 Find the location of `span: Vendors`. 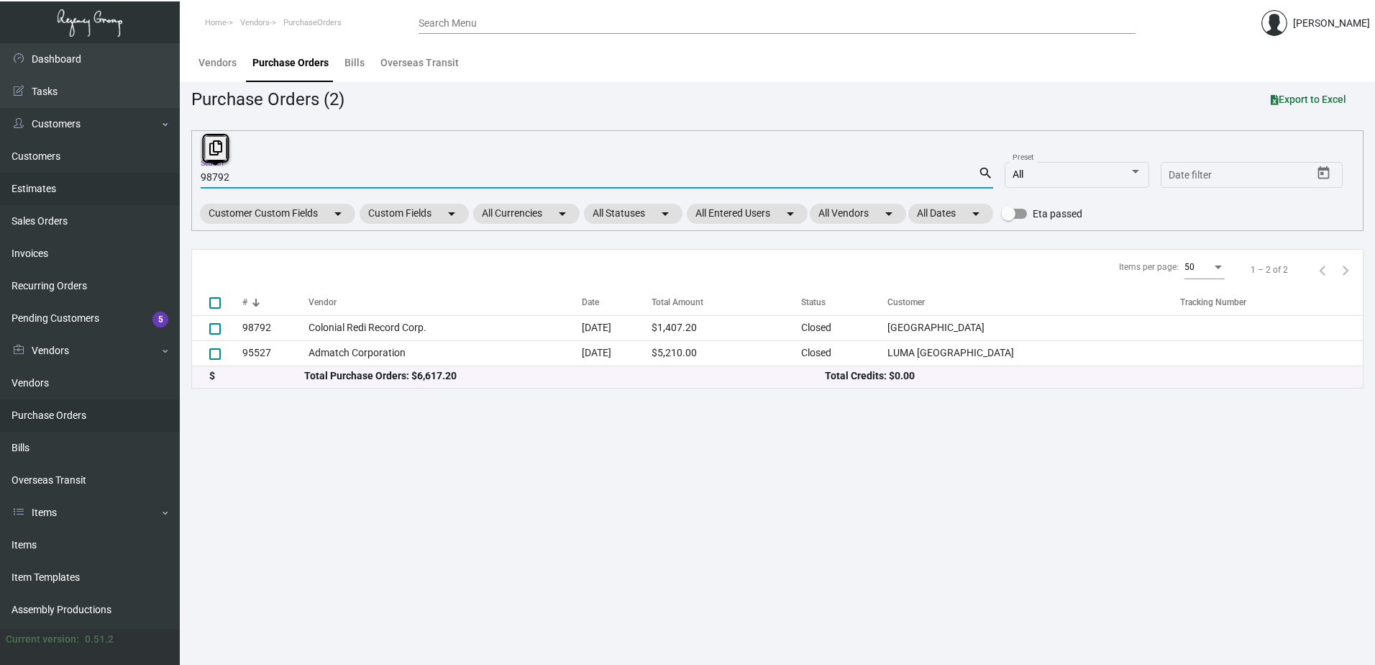

span: Vendors is located at coordinates (255, 22).